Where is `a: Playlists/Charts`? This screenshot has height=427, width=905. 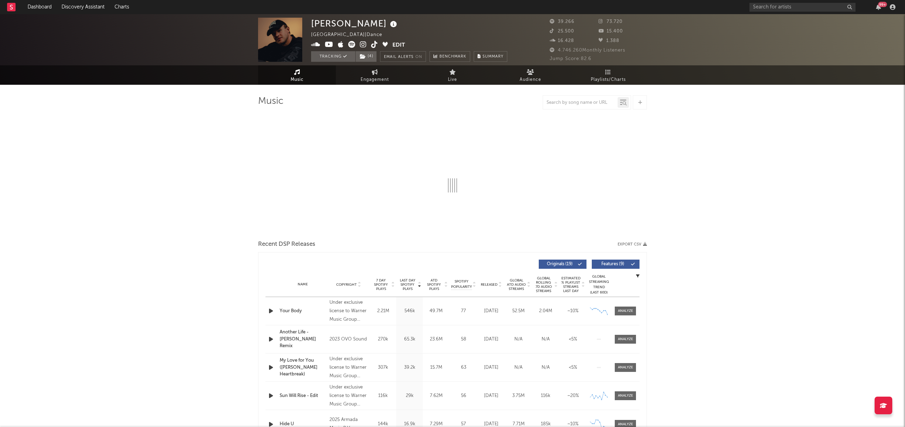
a: Playlists/Charts is located at coordinates (608, 75).